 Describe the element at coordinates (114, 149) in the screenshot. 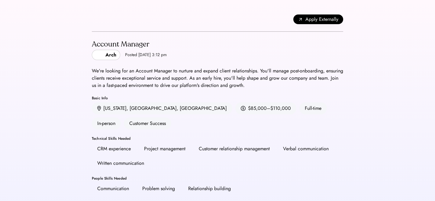

I see `div: CRM experience` at that location.